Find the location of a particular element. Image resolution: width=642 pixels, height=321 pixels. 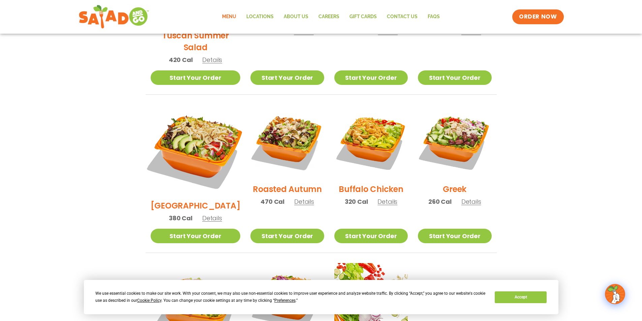

div: Cookie Consent Prompt is located at coordinates (321, 297).